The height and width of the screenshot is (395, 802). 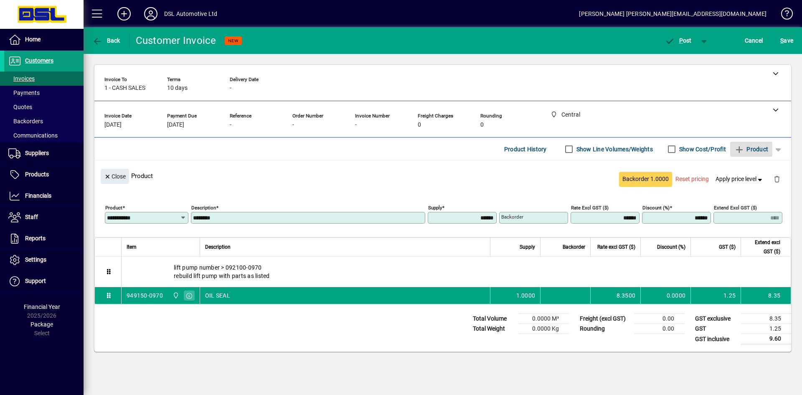 What do you see at coordinates (114, 208) in the screenshot?
I see `mat-label: Product` at bounding box center [114, 208].